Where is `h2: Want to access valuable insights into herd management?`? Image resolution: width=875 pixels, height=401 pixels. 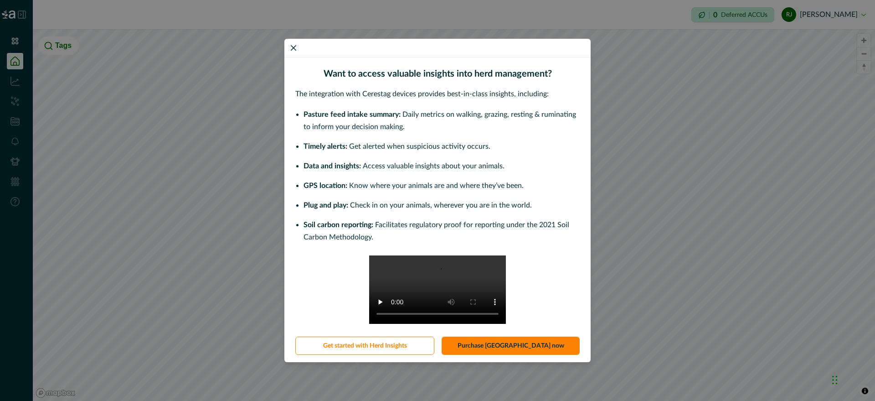
h2: Want to access valuable insights into herd management? is located at coordinates (437, 74).